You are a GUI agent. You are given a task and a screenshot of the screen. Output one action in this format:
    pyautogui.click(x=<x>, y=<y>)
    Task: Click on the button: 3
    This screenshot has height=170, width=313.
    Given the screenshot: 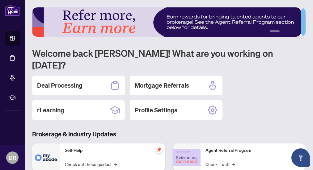 What is the action you would take?
    pyautogui.click(x=289, y=32)
    